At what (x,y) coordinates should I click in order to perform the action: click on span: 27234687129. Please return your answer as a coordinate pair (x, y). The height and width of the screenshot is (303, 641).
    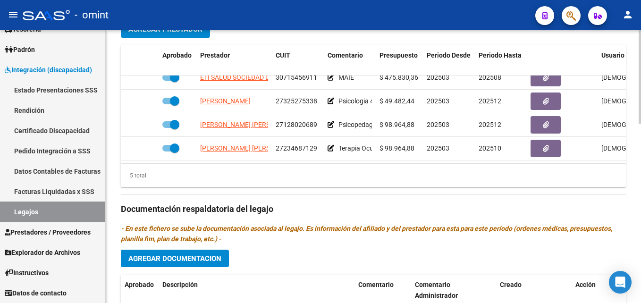
    Looking at the image, I should click on (296, 148).